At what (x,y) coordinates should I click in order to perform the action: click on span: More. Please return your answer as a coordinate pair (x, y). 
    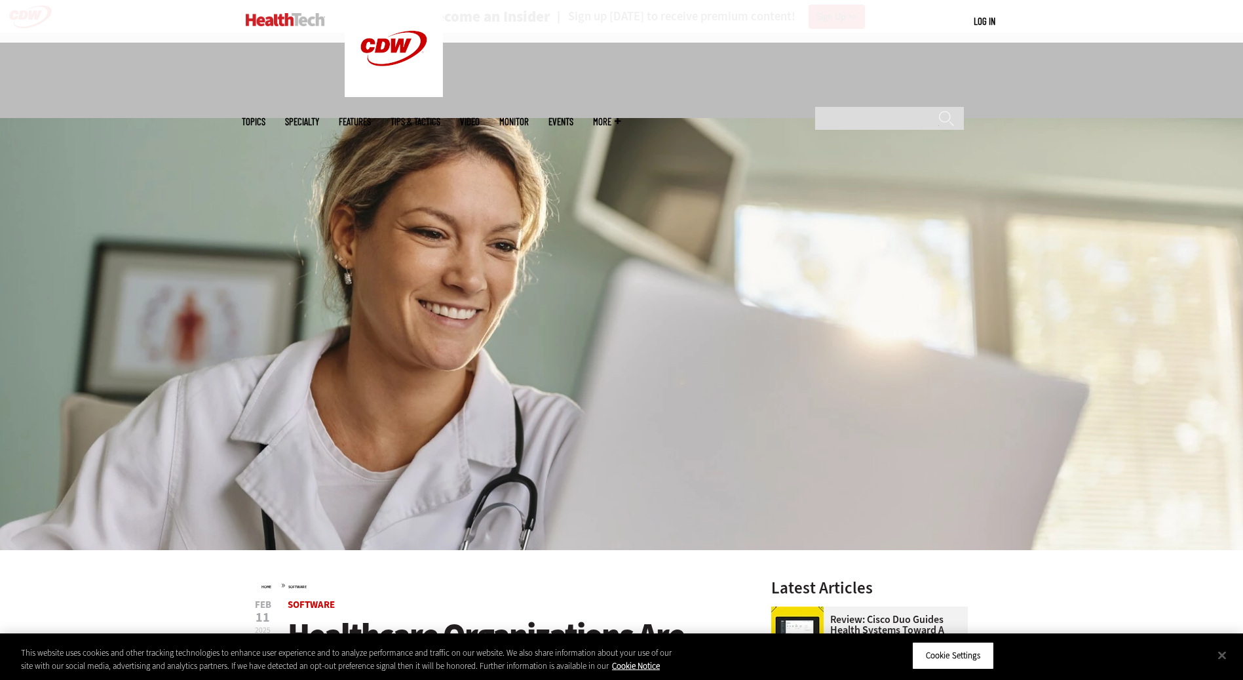
    Looking at the image, I should click on (607, 121).